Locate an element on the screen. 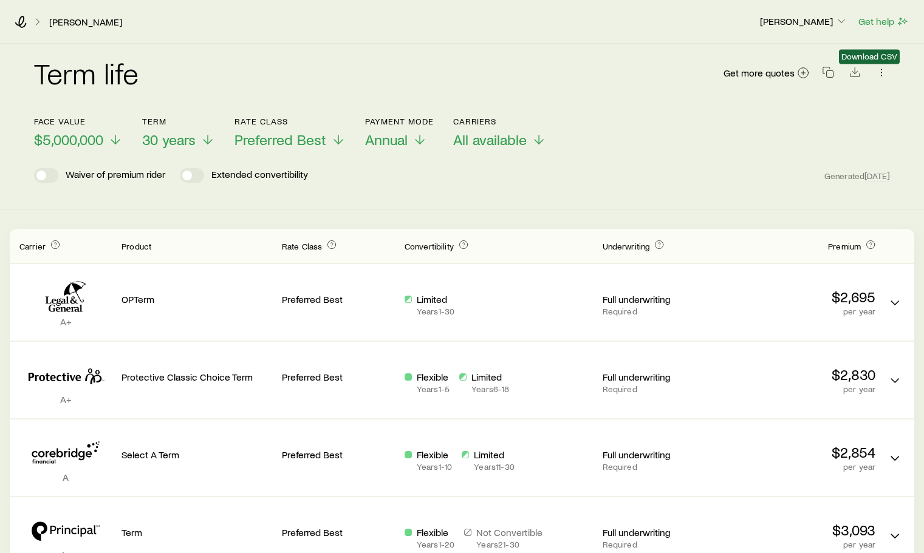 This screenshot has height=553, width=924. p: Select A Term is located at coordinates (197, 455).